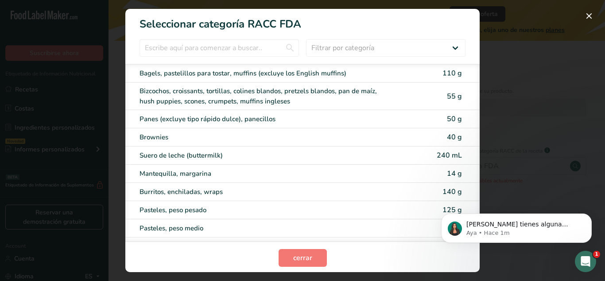 Image resolution: width=605 pixels, height=281 pixels. Describe the element at coordinates (303, 258) in the screenshot. I see `button: cerrar` at that location.